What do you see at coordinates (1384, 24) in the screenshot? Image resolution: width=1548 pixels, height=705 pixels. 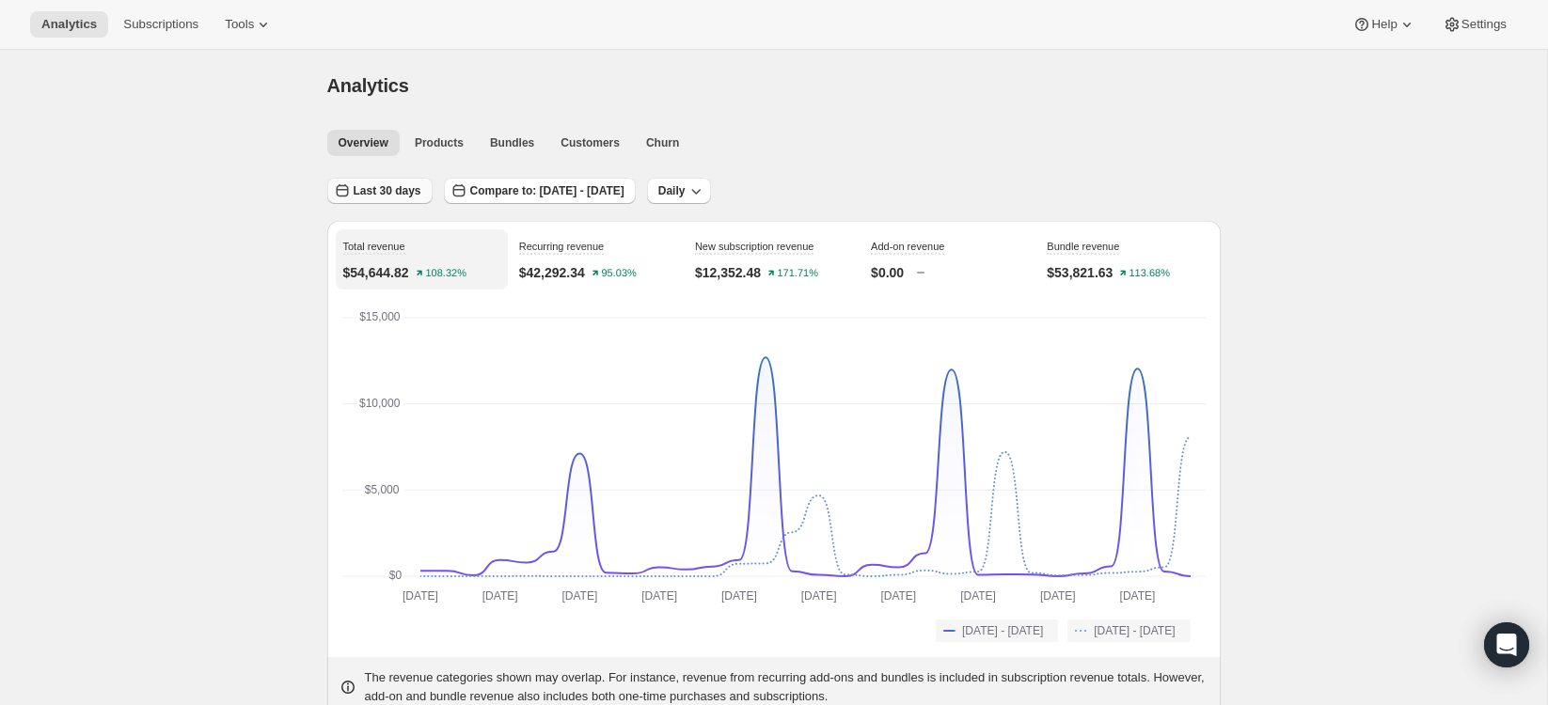 I see `span: Help` at bounding box center [1384, 24].